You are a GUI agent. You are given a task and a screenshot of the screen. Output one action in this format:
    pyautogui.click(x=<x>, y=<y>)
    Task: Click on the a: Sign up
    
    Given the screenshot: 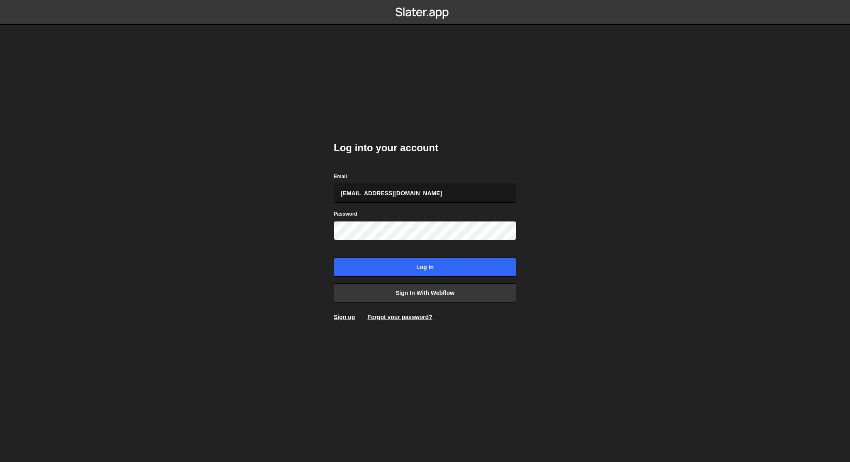 What is the action you would take?
    pyautogui.click(x=344, y=317)
    